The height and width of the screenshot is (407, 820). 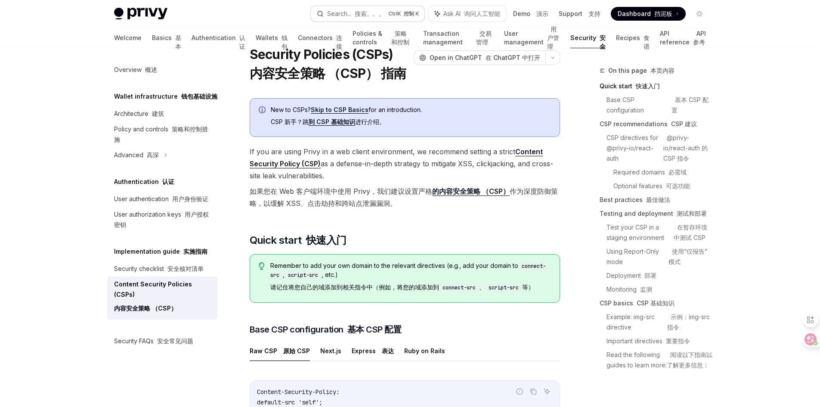 What do you see at coordinates (468, 14) in the screenshot?
I see `button: Ask AI 询问人工智能` at bounding box center [468, 14].